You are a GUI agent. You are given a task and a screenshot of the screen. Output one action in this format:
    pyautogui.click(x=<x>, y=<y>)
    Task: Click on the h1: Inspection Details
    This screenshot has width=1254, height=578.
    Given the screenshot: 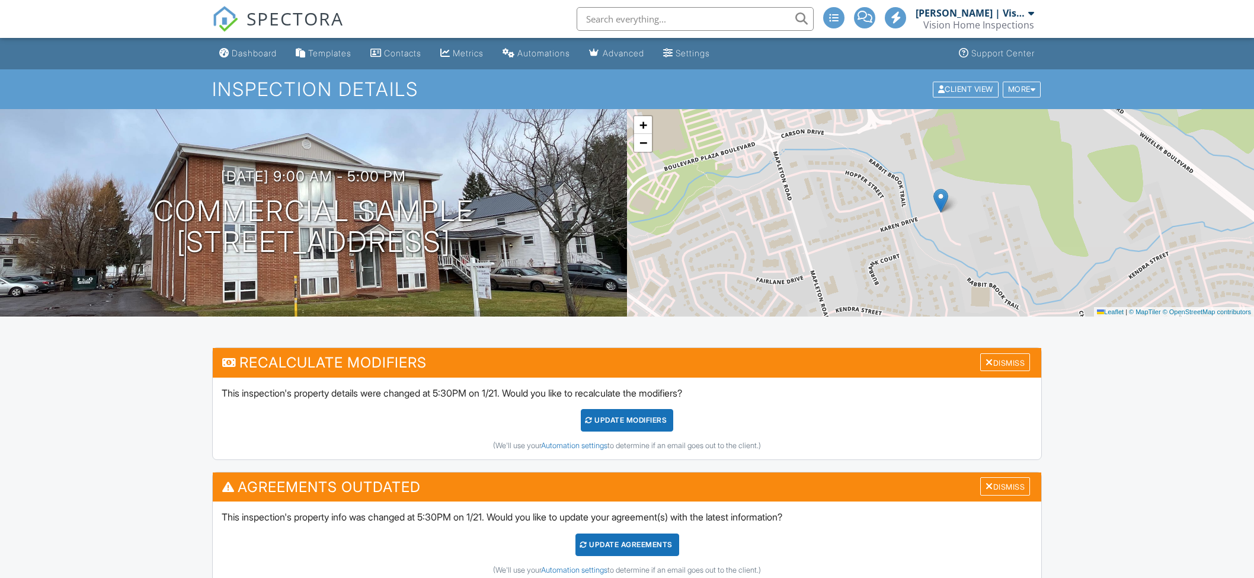 What is the action you would take?
    pyautogui.click(x=627, y=89)
    